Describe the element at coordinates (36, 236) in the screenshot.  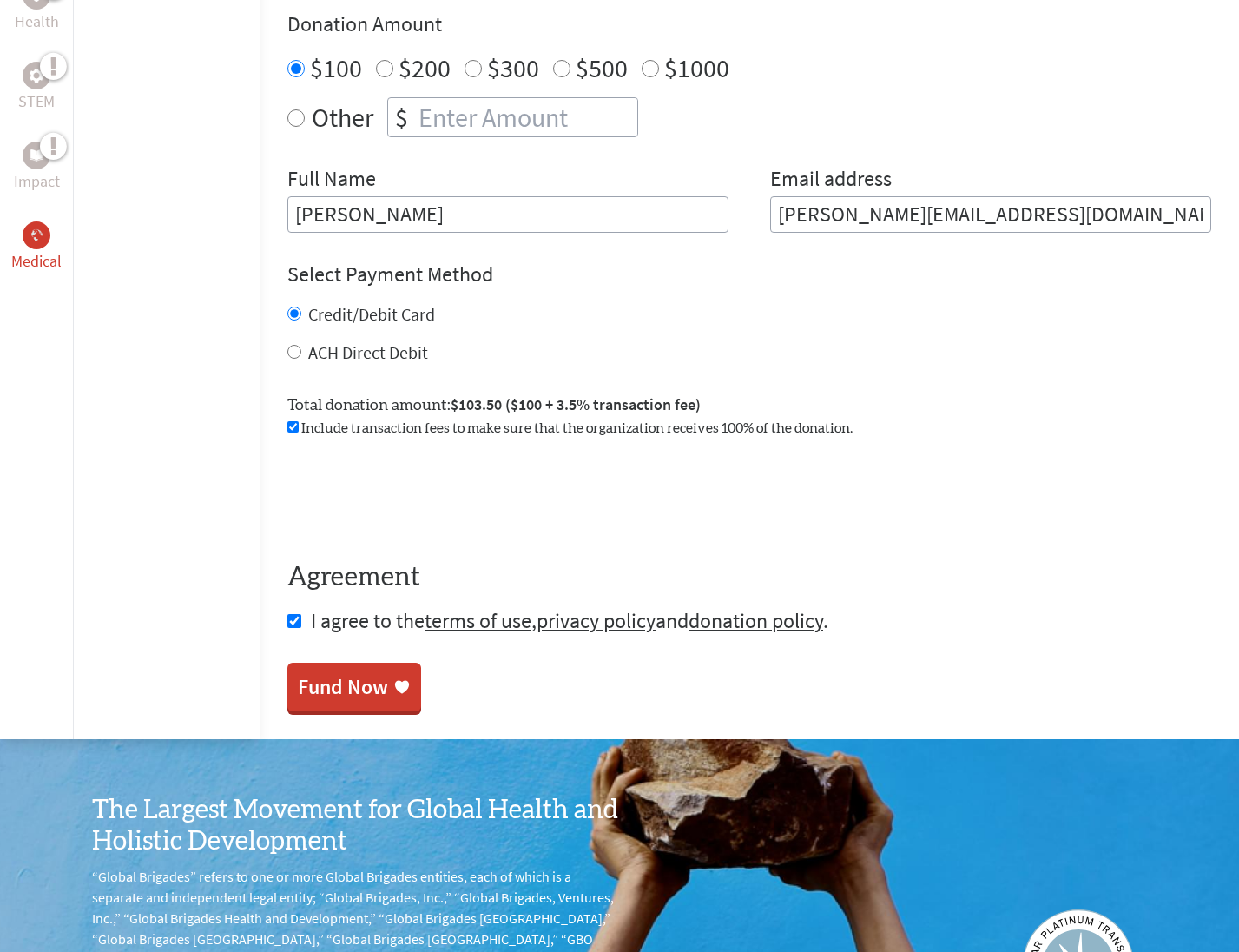
I see `div: Medical` at that location.